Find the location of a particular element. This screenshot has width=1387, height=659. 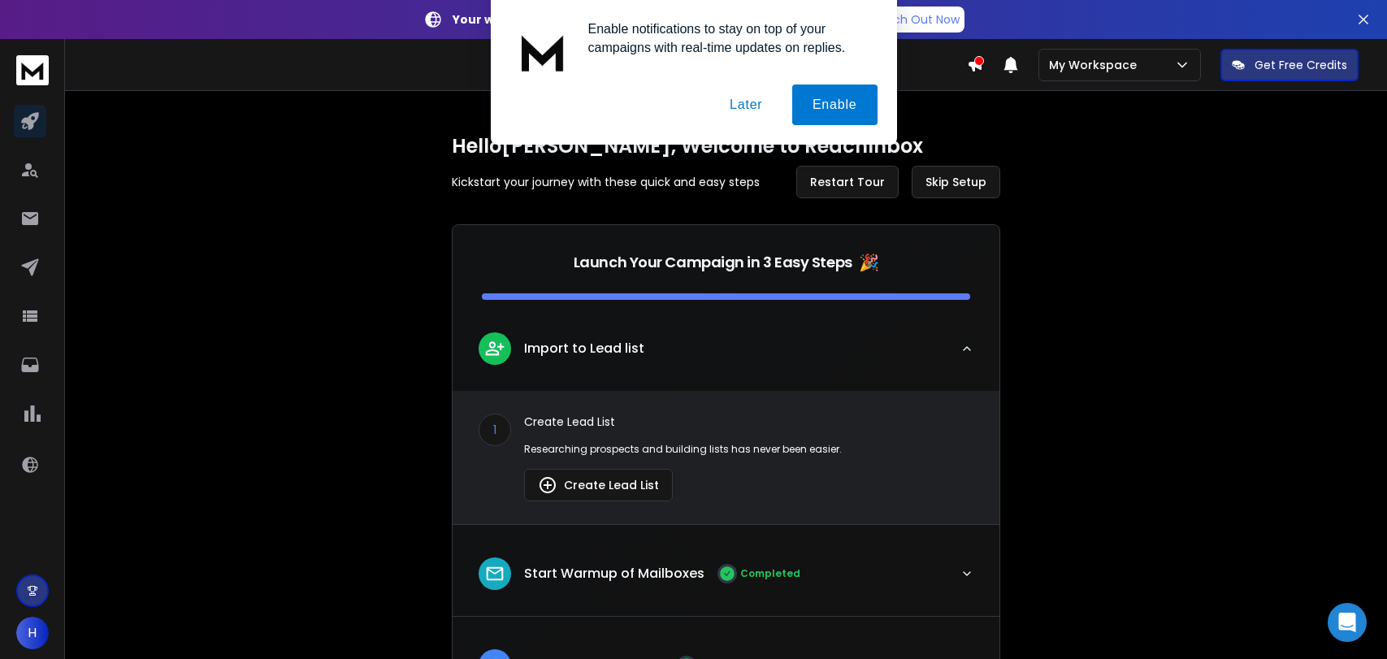

img: notification icon is located at coordinates (543, 52).